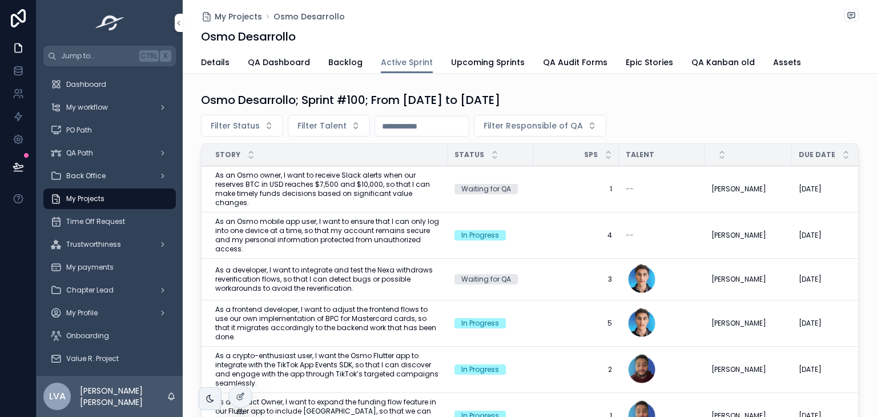 This screenshot has width=877, height=417. What do you see at coordinates (110, 84) in the screenshot?
I see `a: Dashboard` at bounding box center [110, 84].